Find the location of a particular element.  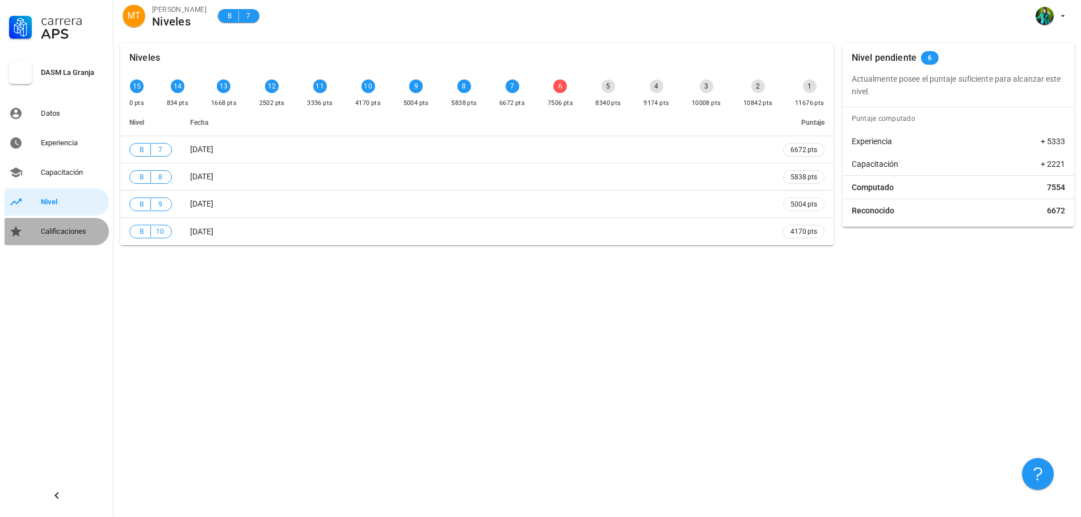

div: Experiencia is located at coordinates (73, 143).